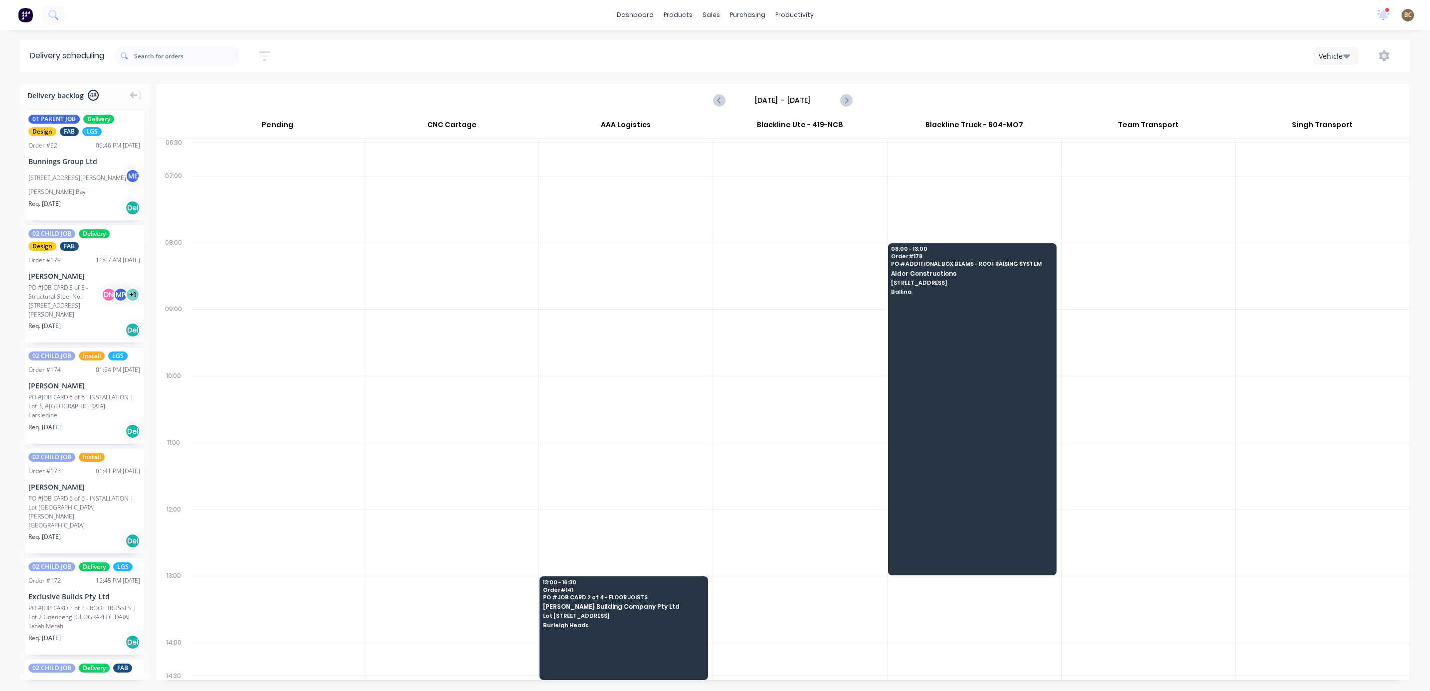  What do you see at coordinates (43, 146) in the screenshot?
I see `div: Order # 52` at bounding box center [43, 146].